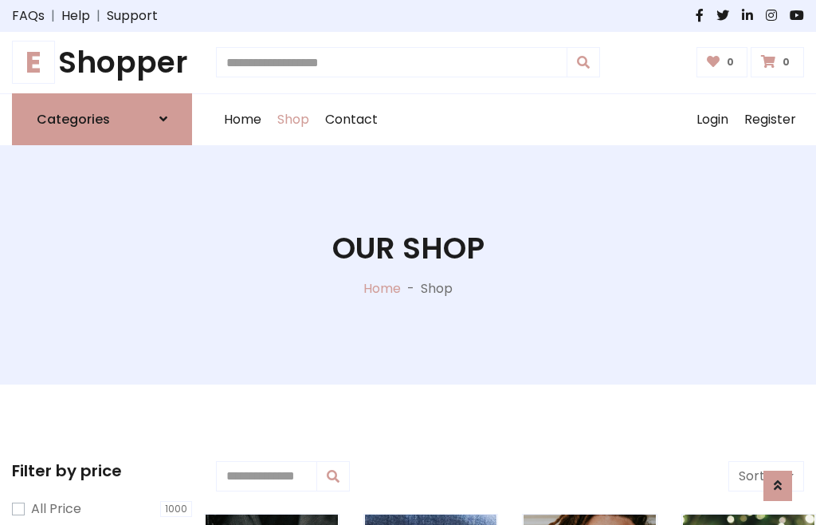  Describe the element at coordinates (713, 120) in the screenshot. I see `a: Login` at that location.